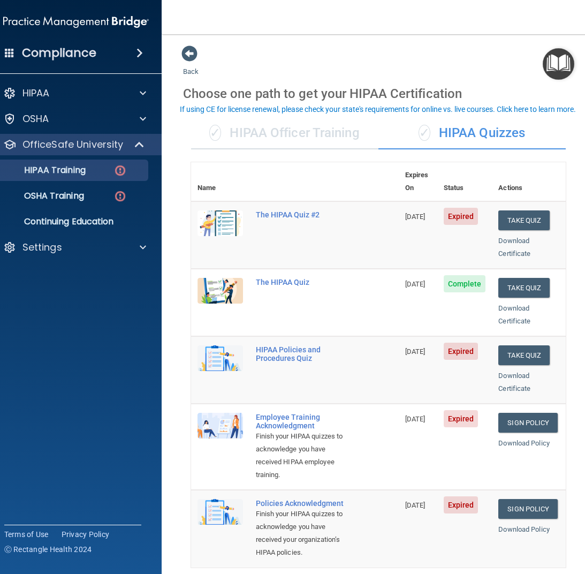 This screenshot has height=574, width=585. I want to click on th: Status, so click(464, 181).